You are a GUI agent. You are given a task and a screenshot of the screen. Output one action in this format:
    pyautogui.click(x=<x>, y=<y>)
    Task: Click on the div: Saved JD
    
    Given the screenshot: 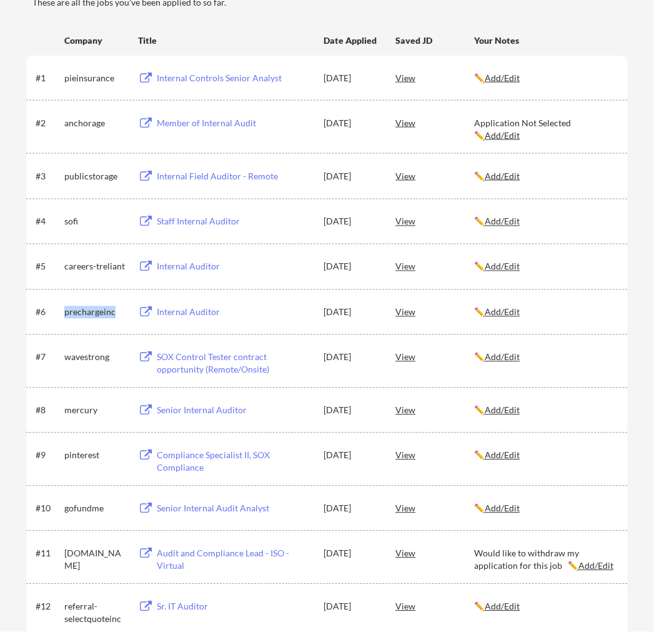 What is the action you would take?
    pyautogui.click(x=435, y=40)
    